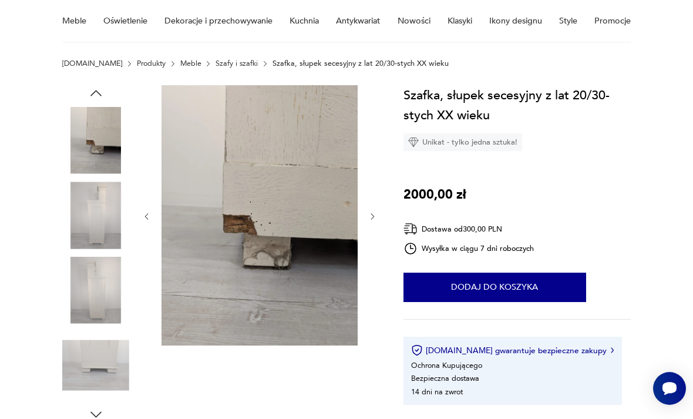  What do you see at coordinates (151, 63) in the screenshot?
I see `a: Produkty` at bounding box center [151, 63].